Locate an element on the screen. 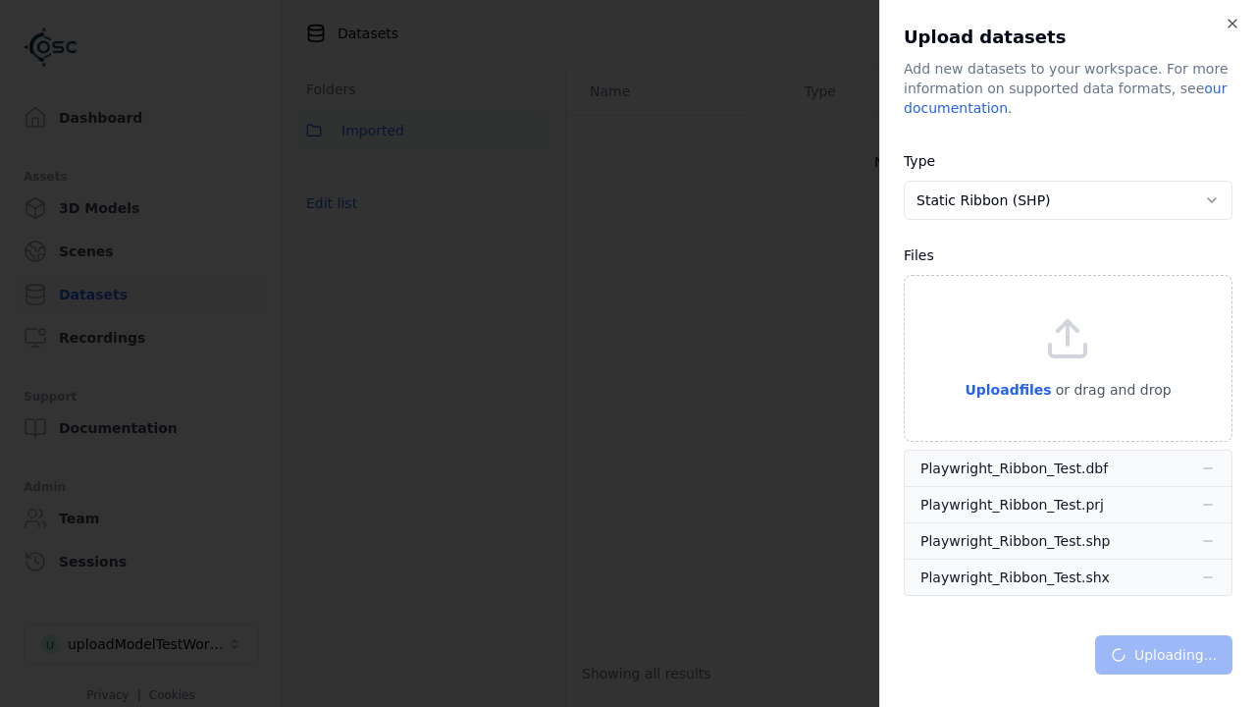 This screenshot has width=1256, height=707. div: Playwright_Ribbon_Test.dbf is located at coordinates (1014, 468).